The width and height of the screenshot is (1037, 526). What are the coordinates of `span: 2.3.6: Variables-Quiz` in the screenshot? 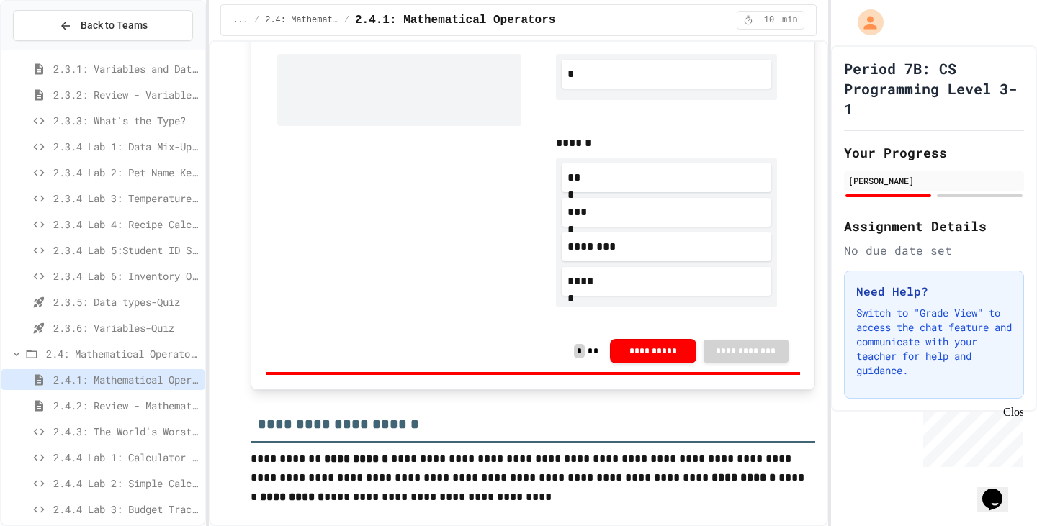 It's located at (126, 328).